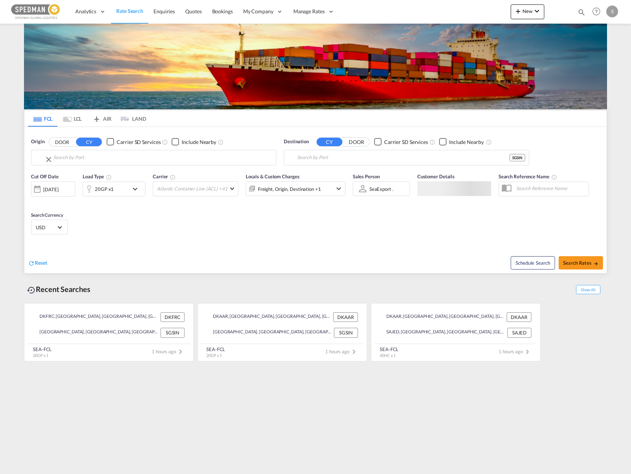 The image size is (631, 474). Describe the element at coordinates (34, 201) in the screenshot. I see `md-datepicker: Select` at that location.